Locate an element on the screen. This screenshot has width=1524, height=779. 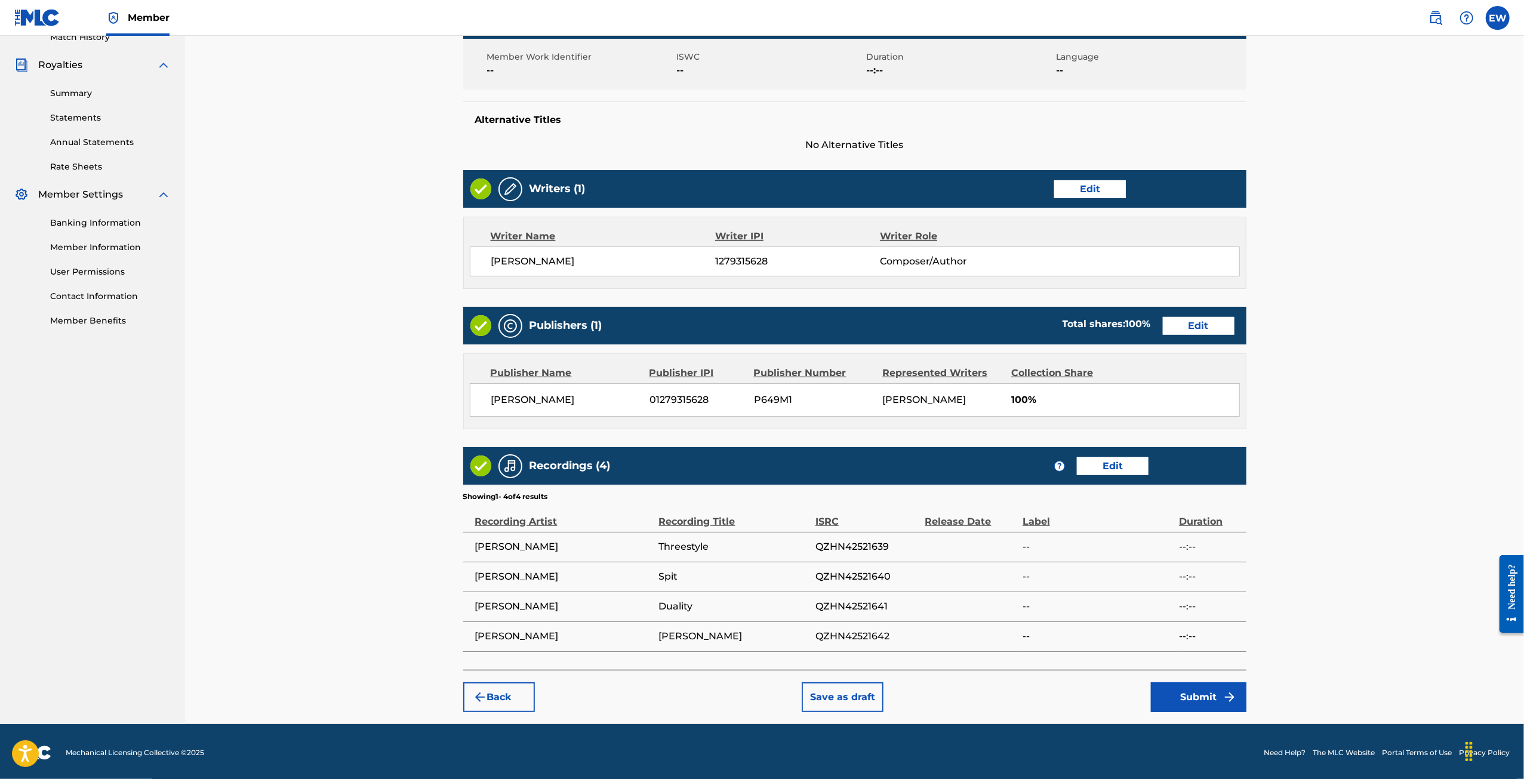
img: 7ee5dd4eb1f8a8e3ef2f.svg is located at coordinates (480, 697).